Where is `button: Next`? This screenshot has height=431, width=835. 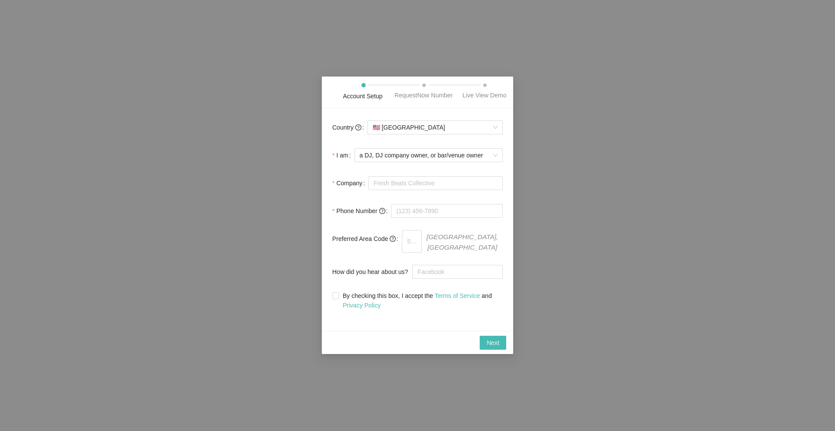 button: Next is located at coordinates (493, 343).